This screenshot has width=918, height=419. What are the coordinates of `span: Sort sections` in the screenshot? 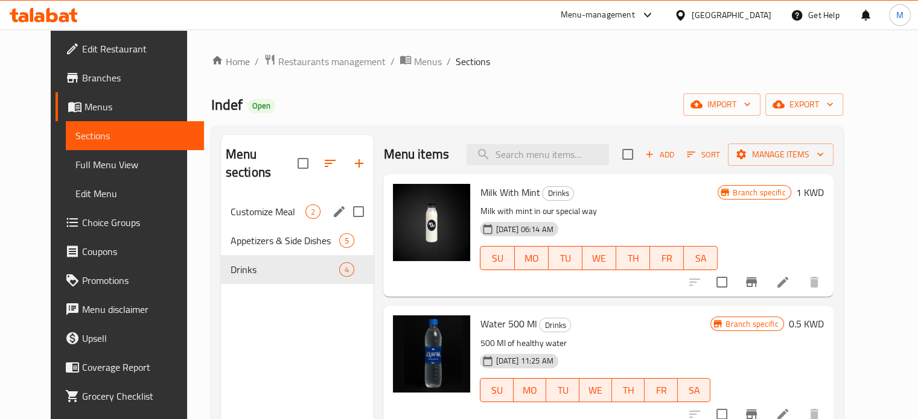 It's located at (330, 163).